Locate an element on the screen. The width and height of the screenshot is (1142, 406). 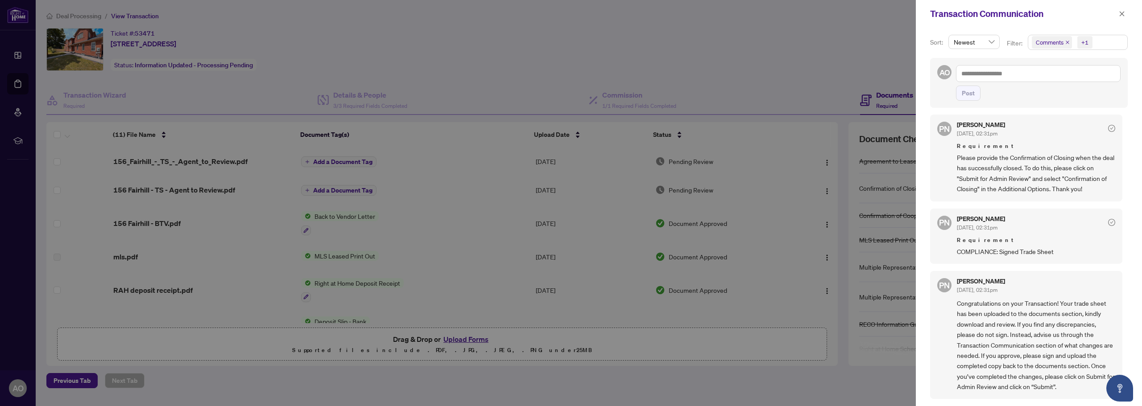
p: Filter: is located at coordinates (1015, 43).